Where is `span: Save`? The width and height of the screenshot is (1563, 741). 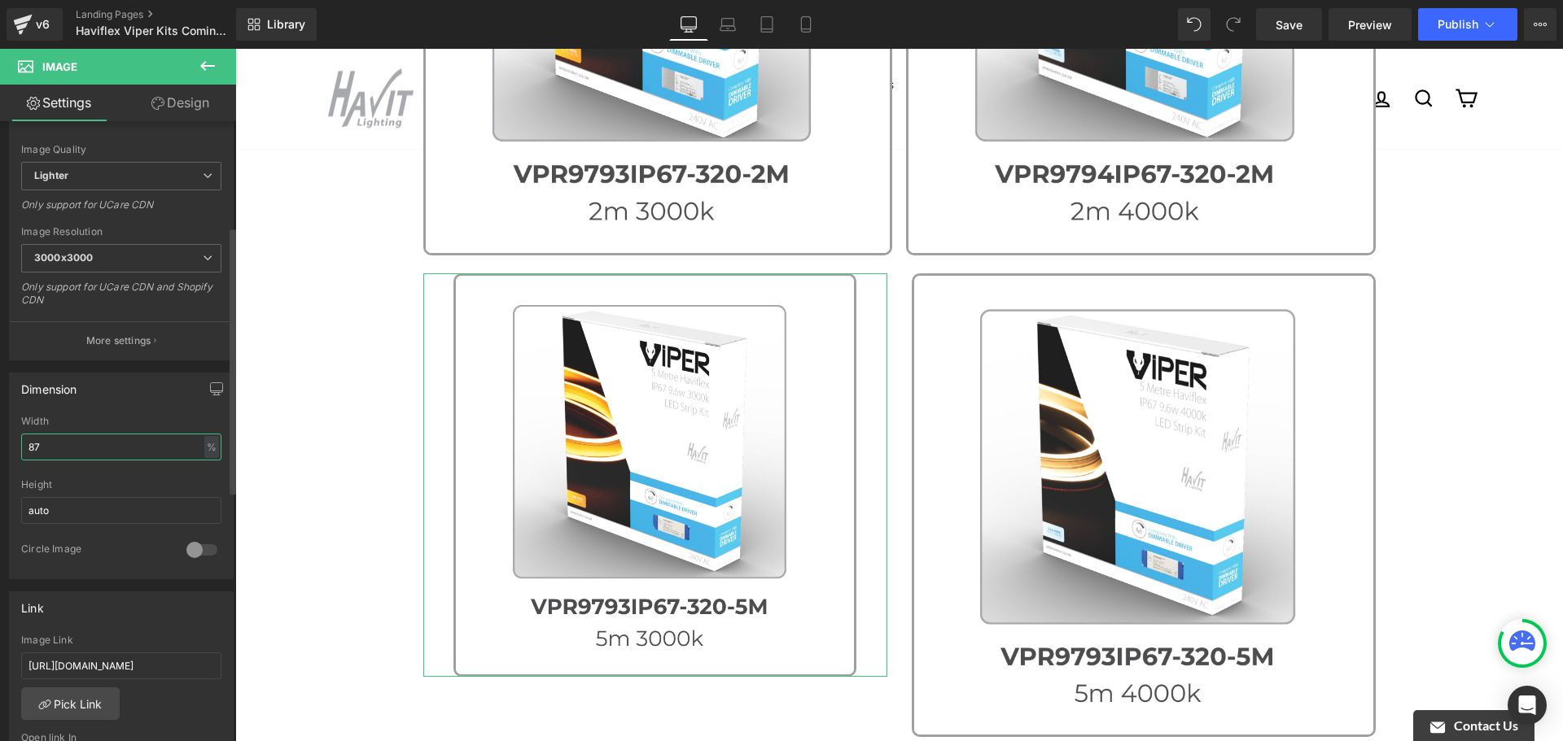
span: Save is located at coordinates (1288, 24).